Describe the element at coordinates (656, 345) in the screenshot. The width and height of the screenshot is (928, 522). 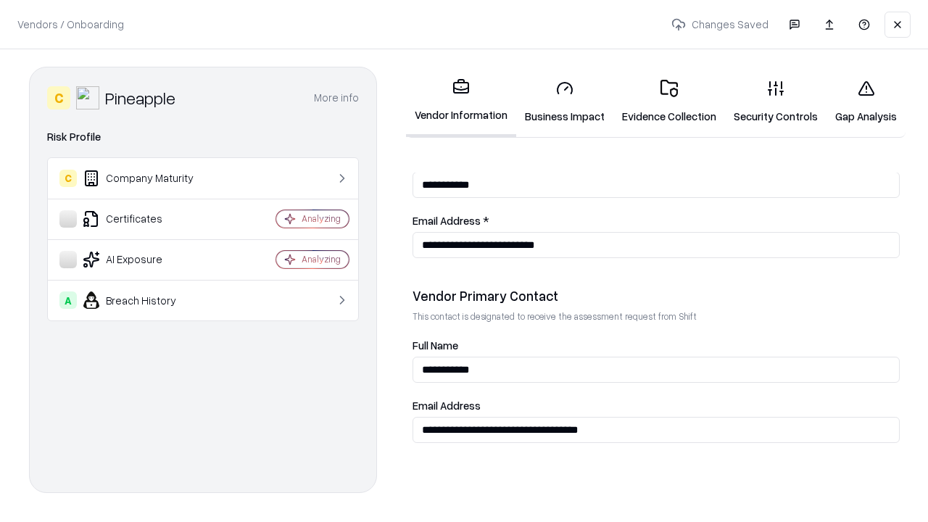
I see `label: Full Name` at that location.